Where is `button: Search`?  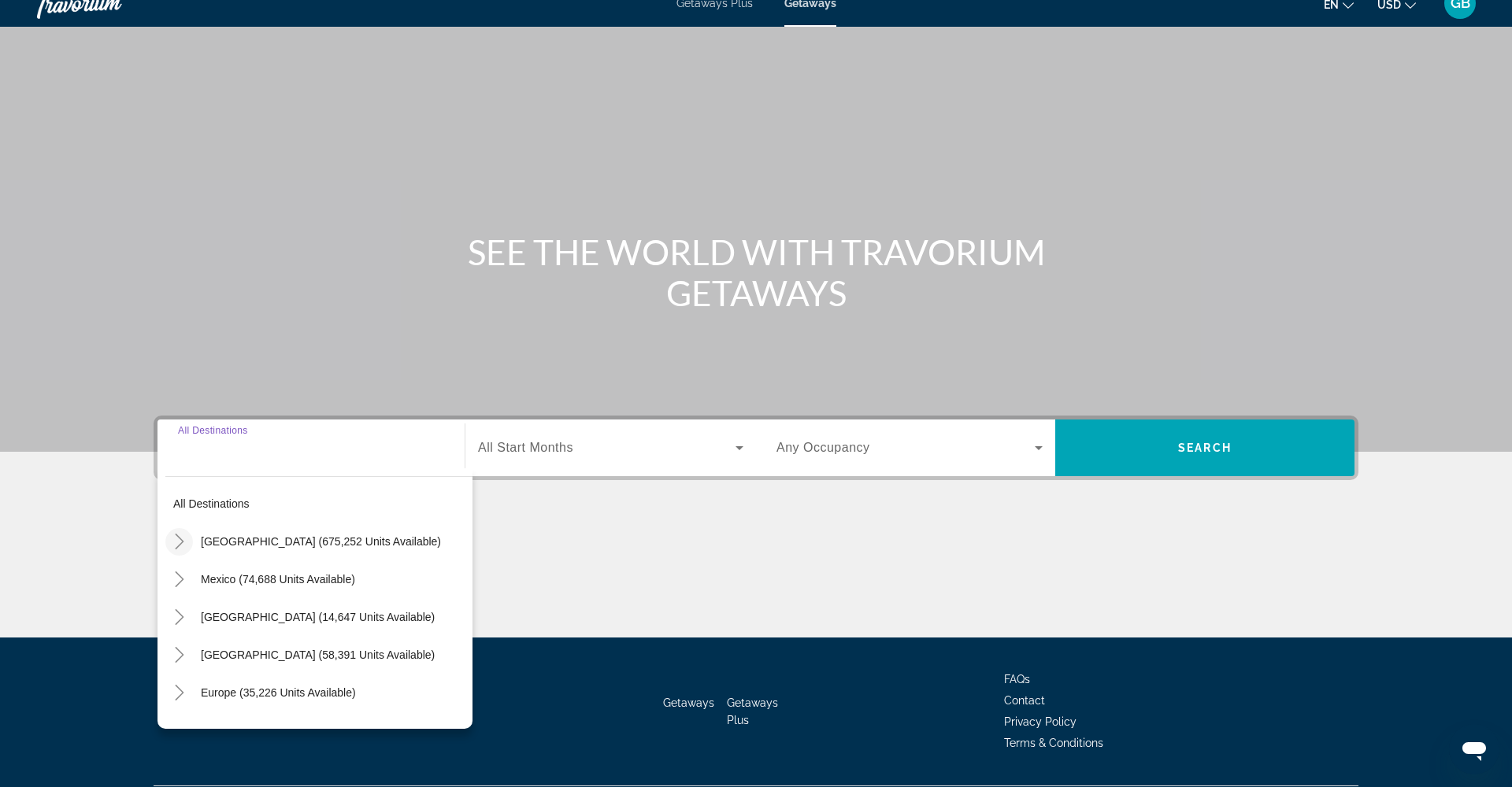
button: Search is located at coordinates (1204, 448).